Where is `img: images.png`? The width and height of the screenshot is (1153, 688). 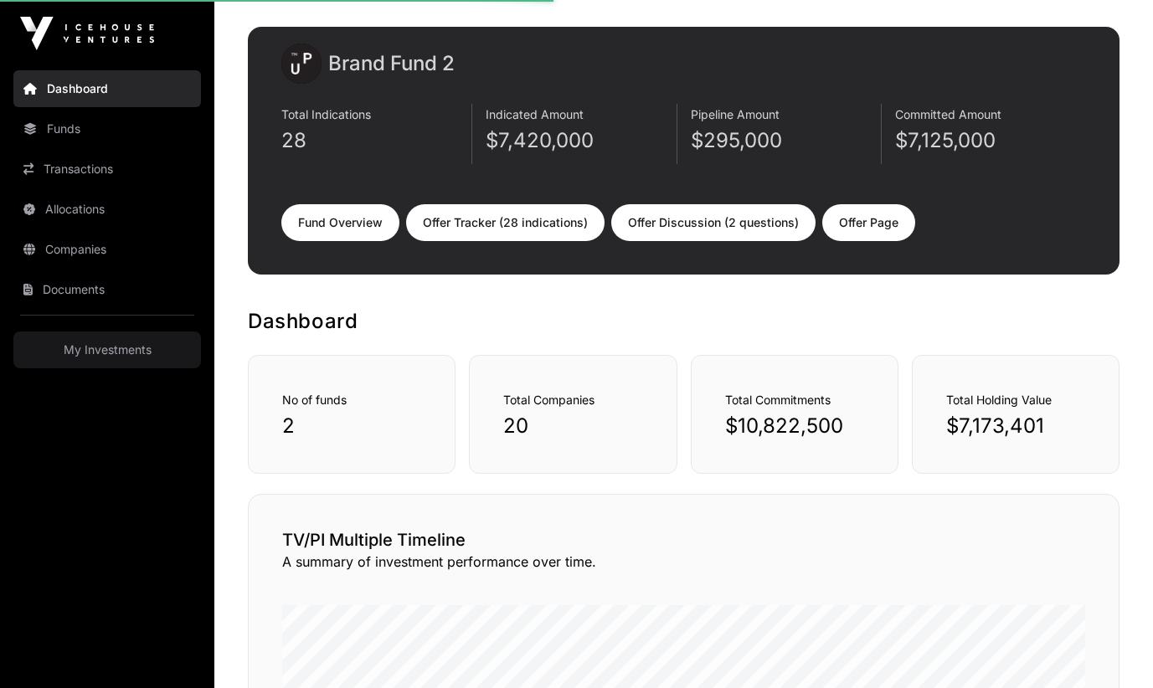
img: images.png is located at coordinates (301, 64).